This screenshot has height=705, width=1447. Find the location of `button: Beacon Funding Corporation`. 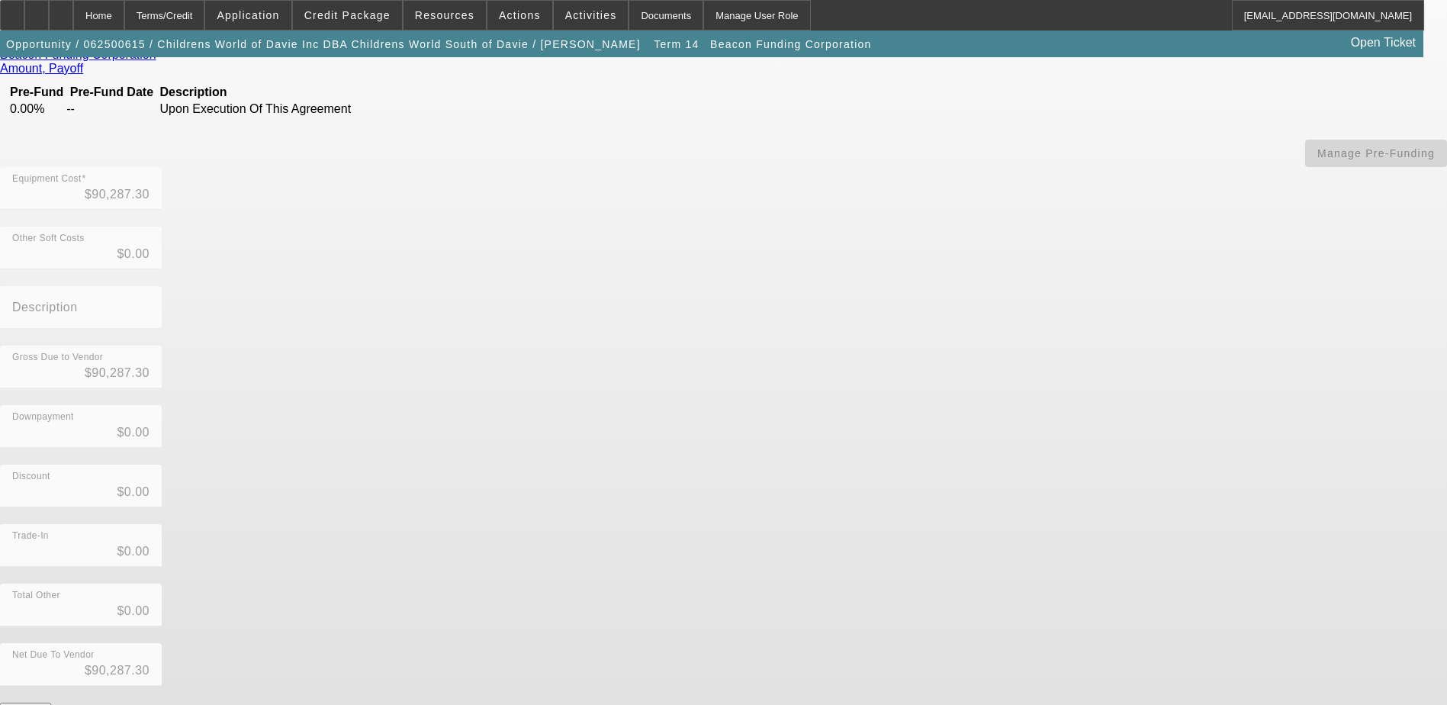

button: Beacon Funding Corporation is located at coordinates (791, 44).